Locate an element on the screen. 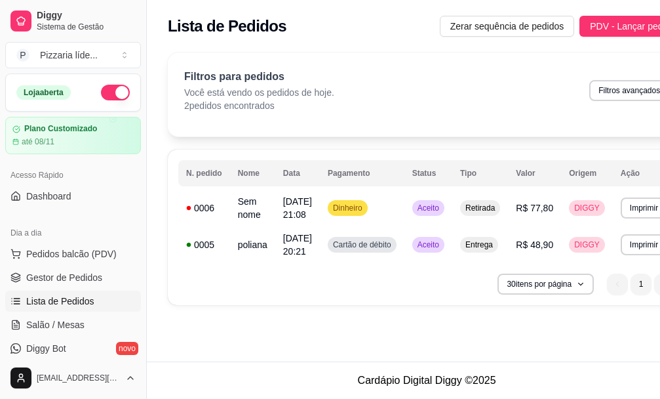  span: Retirada is located at coordinates (480, 208).